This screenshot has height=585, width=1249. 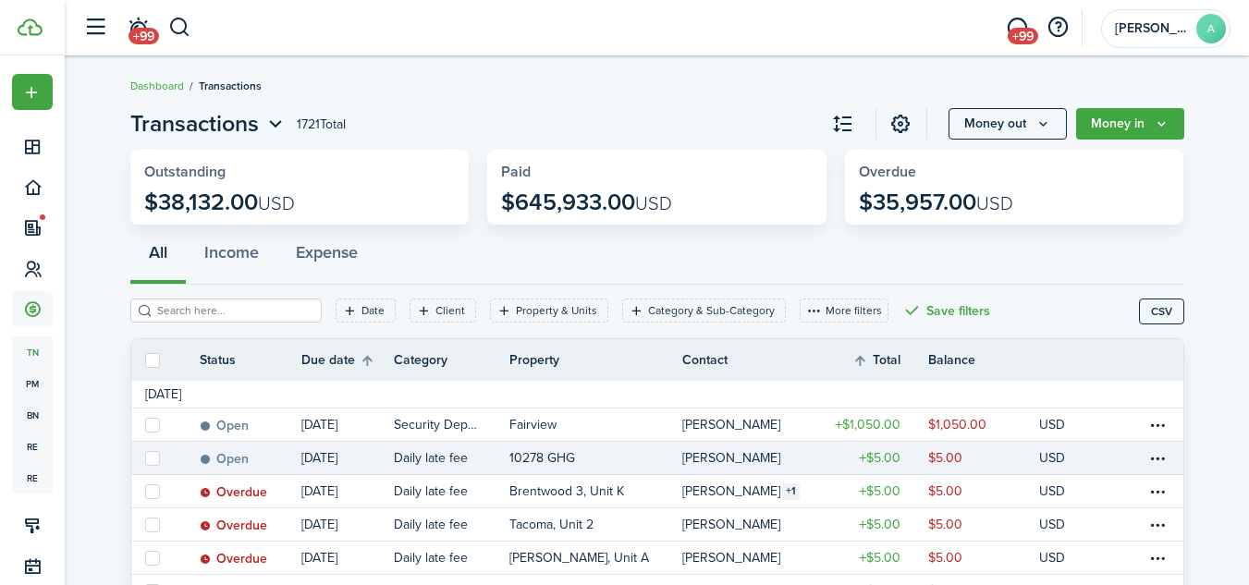 I want to click on p: $645,933.00, so click(x=586, y=202).